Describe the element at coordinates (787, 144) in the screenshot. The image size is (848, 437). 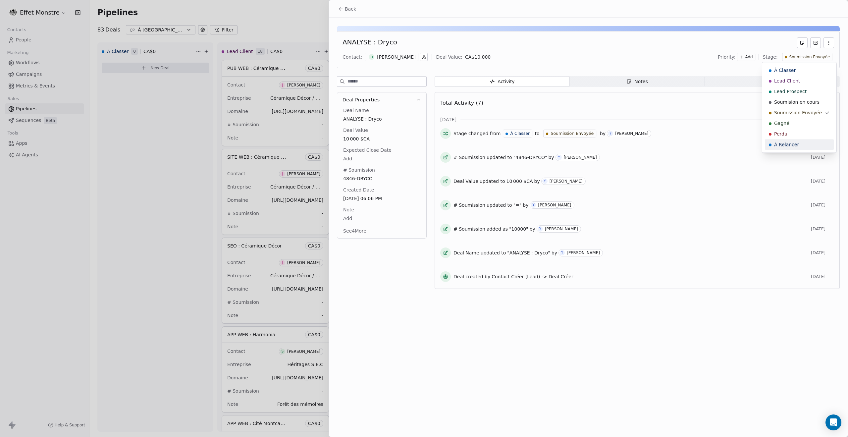
I see `span: À Relancer` at that location.